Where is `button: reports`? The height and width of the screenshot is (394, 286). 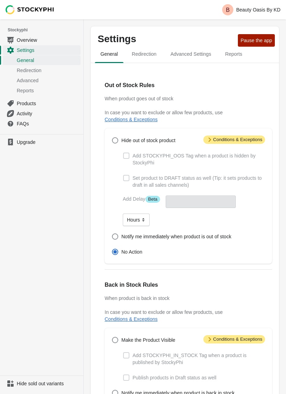 button: reports is located at coordinates (233, 54).